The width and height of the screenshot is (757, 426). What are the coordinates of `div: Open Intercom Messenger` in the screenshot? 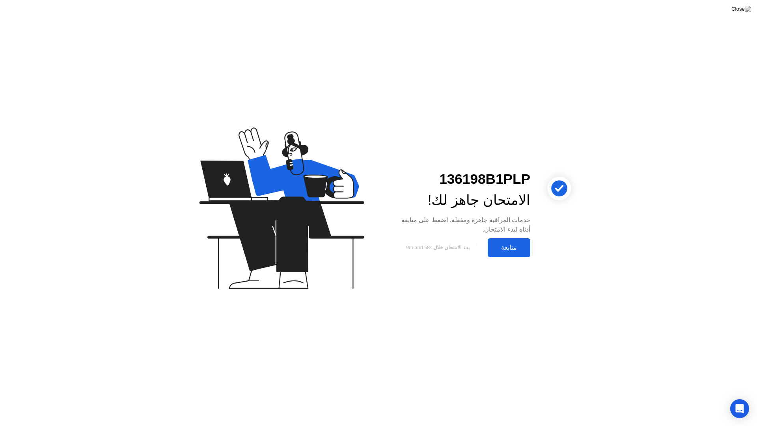 It's located at (740, 409).